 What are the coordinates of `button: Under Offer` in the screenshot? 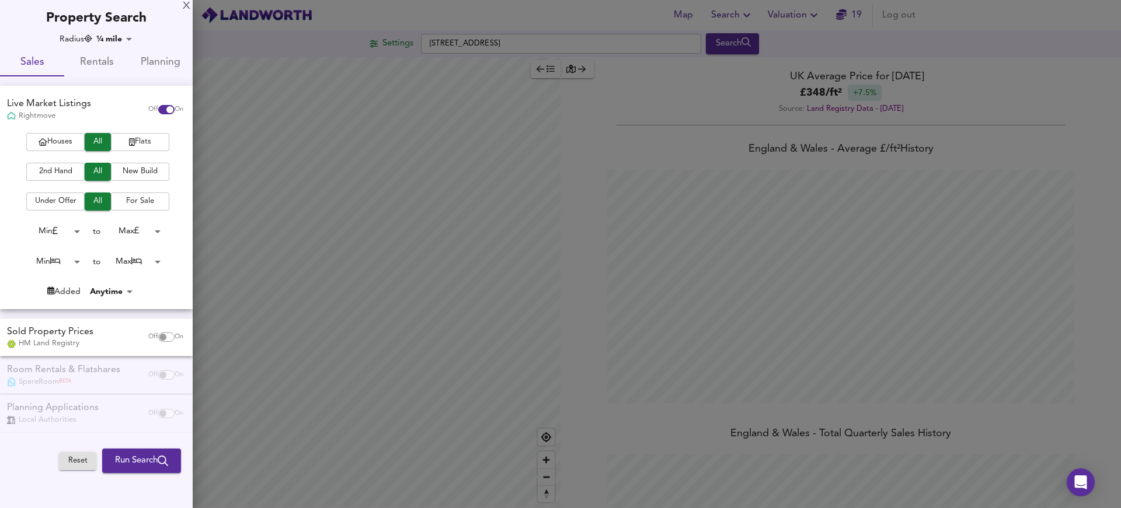 It's located at (55, 201).